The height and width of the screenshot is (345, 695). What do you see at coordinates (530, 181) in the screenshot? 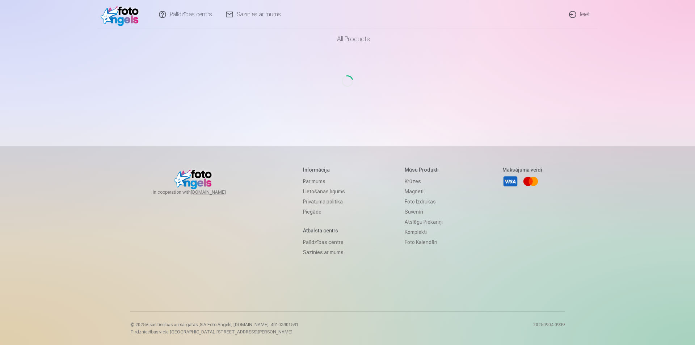
I see `a: Mastercard` at bounding box center [530, 181].